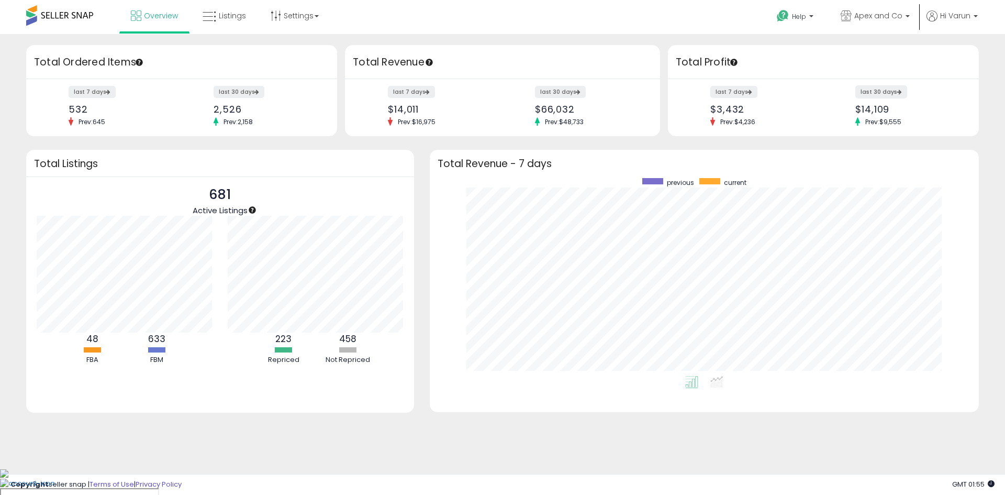 Image resolution: width=1005 pixels, height=495 pixels. What do you see at coordinates (284, 360) in the screenshot?
I see `div: Repriced` at bounding box center [284, 360].